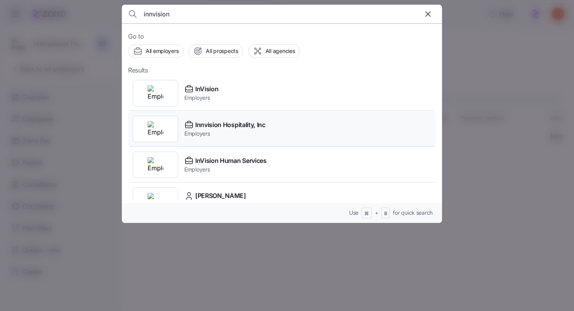 Image resolution: width=574 pixels, height=311 pixels. Describe the element at coordinates (274, 51) in the screenshot. I see `button: All agencies` at that location.